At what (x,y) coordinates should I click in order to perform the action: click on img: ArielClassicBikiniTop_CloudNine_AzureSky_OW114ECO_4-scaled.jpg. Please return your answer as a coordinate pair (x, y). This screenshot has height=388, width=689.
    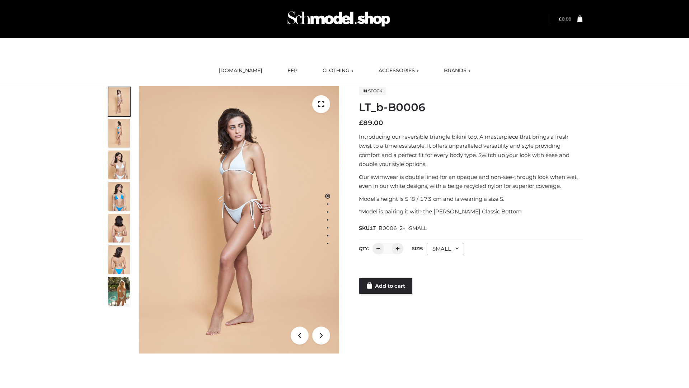
    Looking at the image, I should click on (119, 196).